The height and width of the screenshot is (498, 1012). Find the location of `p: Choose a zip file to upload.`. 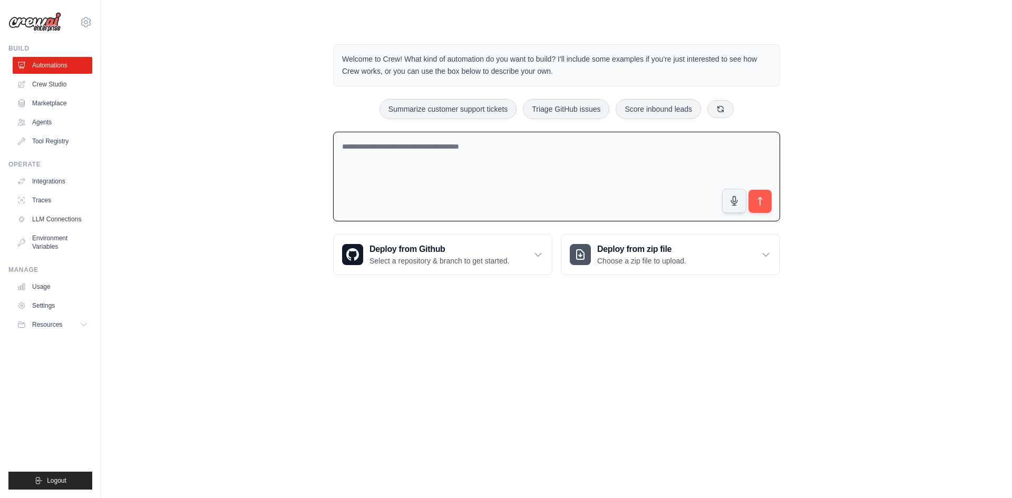

p: Choose a zip file to upload. is located at coordinates (641, 261).